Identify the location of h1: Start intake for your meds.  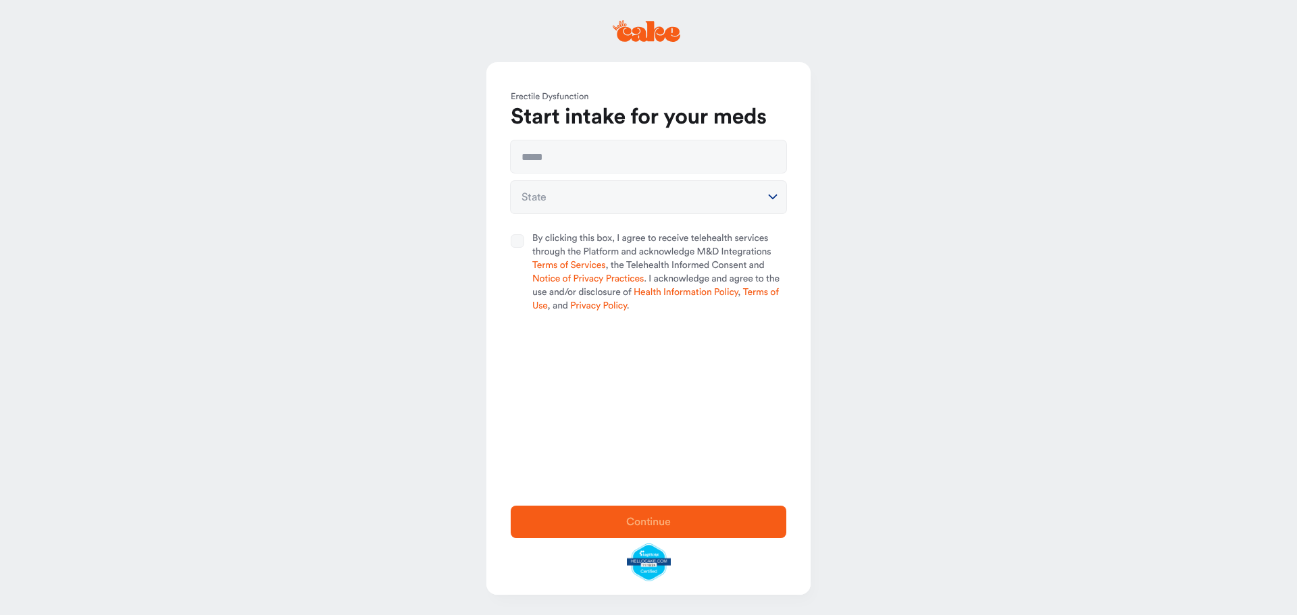
(648, 117).